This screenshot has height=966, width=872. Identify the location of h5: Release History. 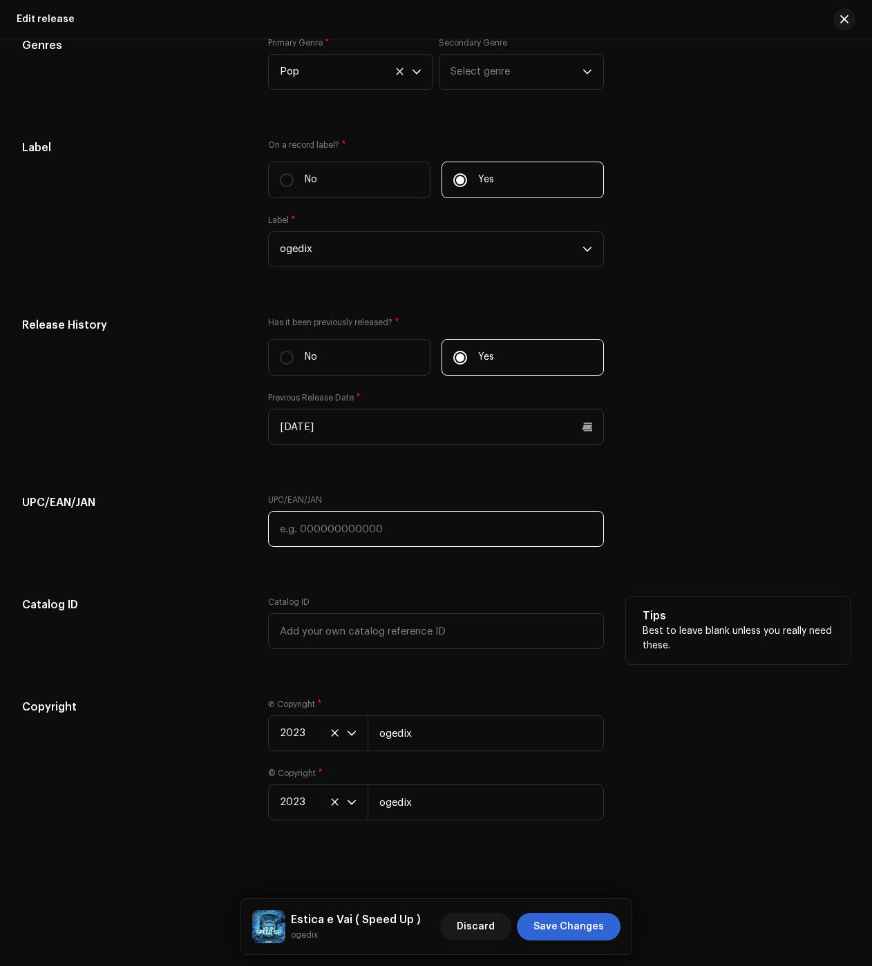
(134, 325).